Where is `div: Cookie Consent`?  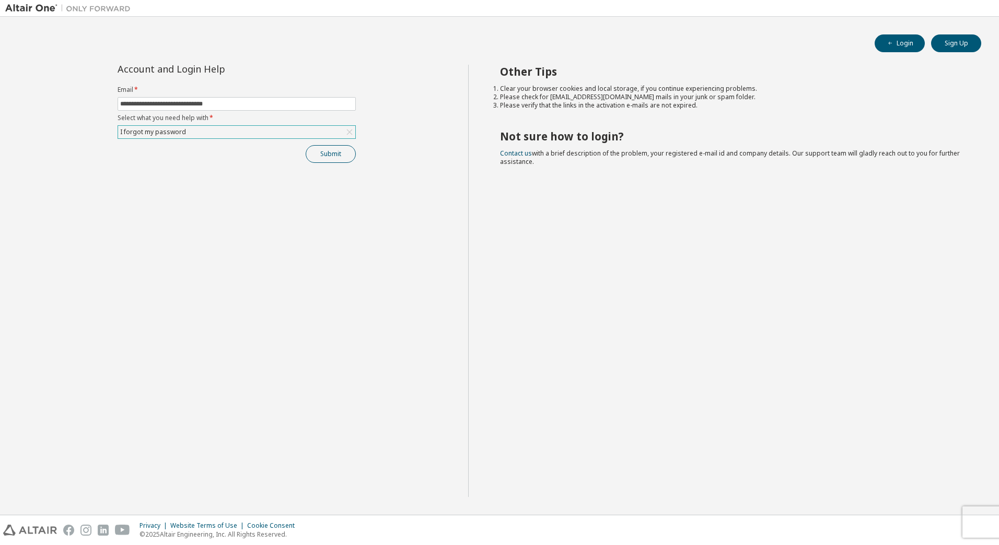 div: Cookie Consent is located at coordinates (274, 526).